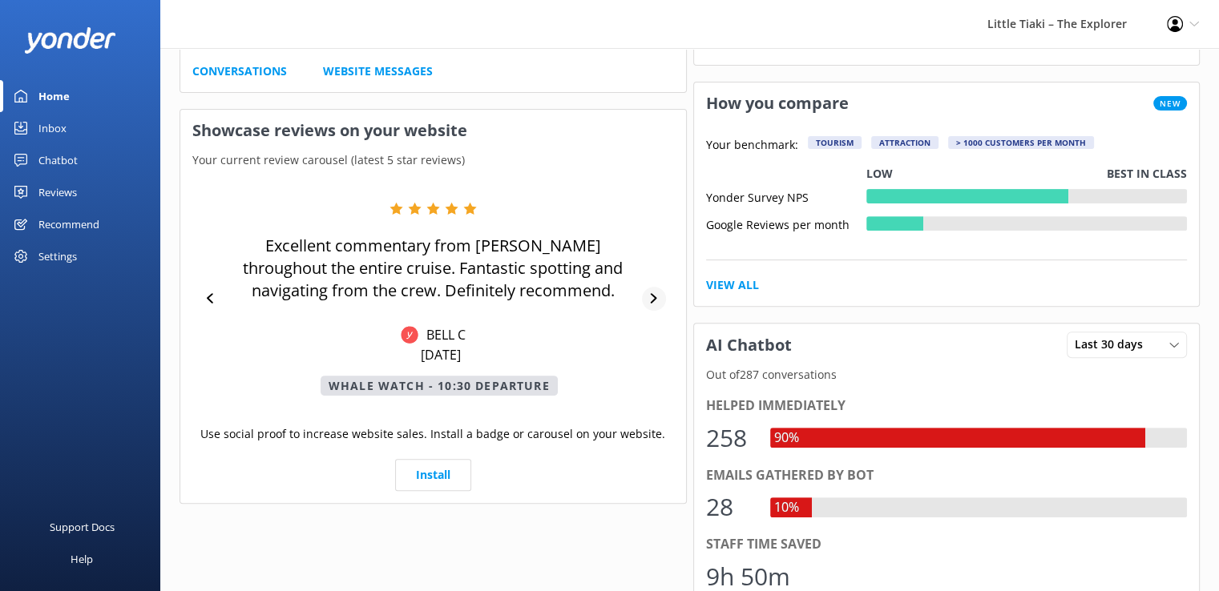  What do you see at coordinates (730, 507) in the screenshot?
I see `div: 28` at bounding box center [730, 507].